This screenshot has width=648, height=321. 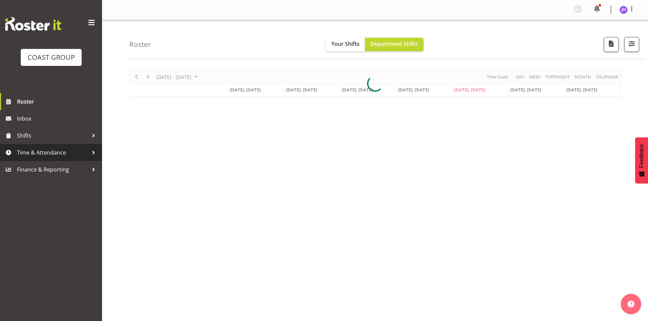 What do you see at coordinates (623, 10) in the screenshot?
I see `img: jeremy-hogan1166.jpg` at bounding box center [623, 10].